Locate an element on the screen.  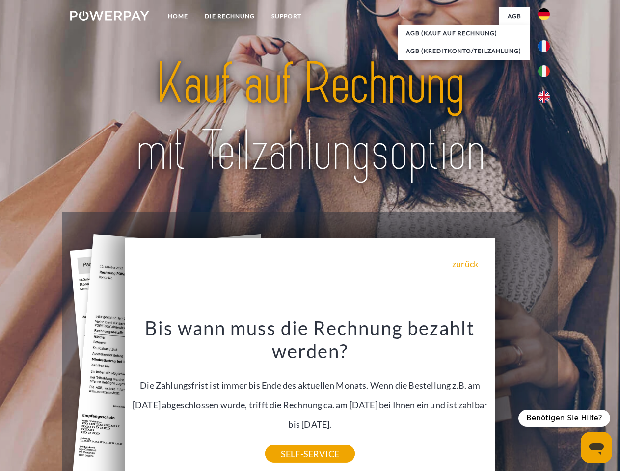
img: fr is located at coordinates (544, 46).